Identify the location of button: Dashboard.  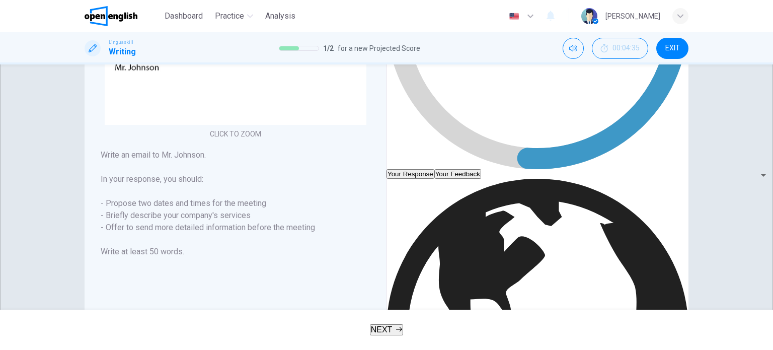
(184, 16).